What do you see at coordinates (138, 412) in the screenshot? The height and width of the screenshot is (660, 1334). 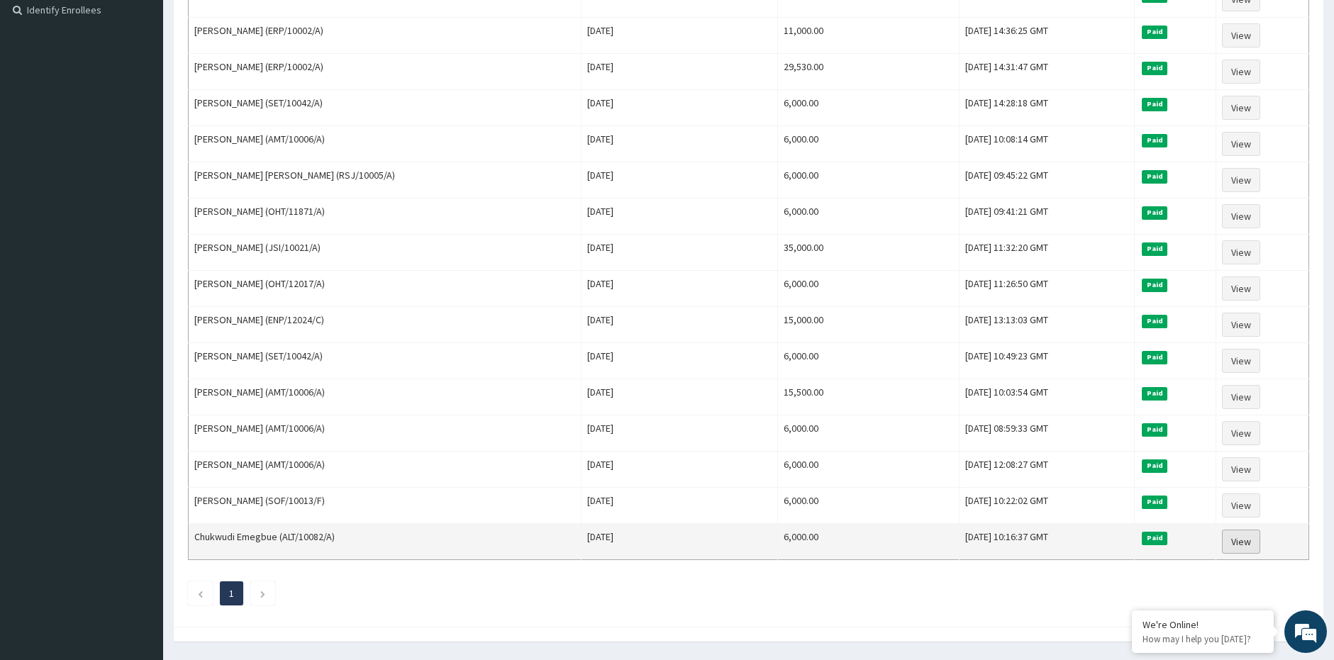 I see `textarea: Type your message and hit 'Enter'` at bounding box center [138, 412].